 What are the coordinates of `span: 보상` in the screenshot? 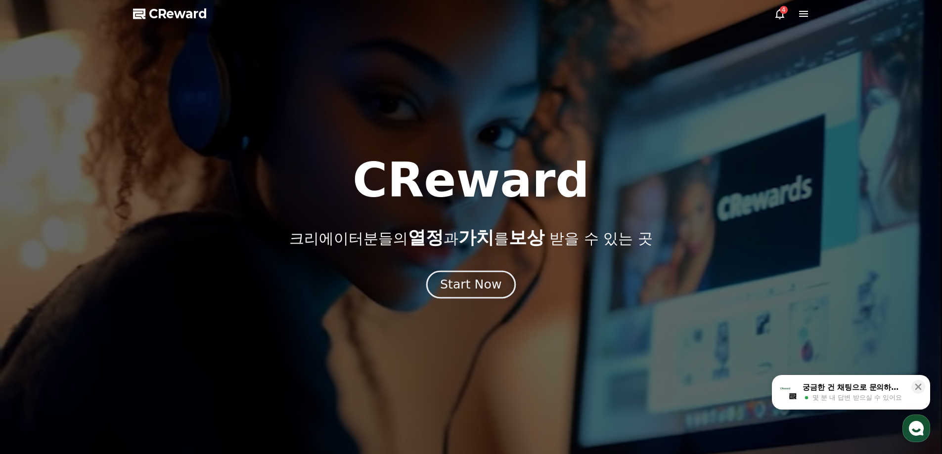 It's located at (527, 237).